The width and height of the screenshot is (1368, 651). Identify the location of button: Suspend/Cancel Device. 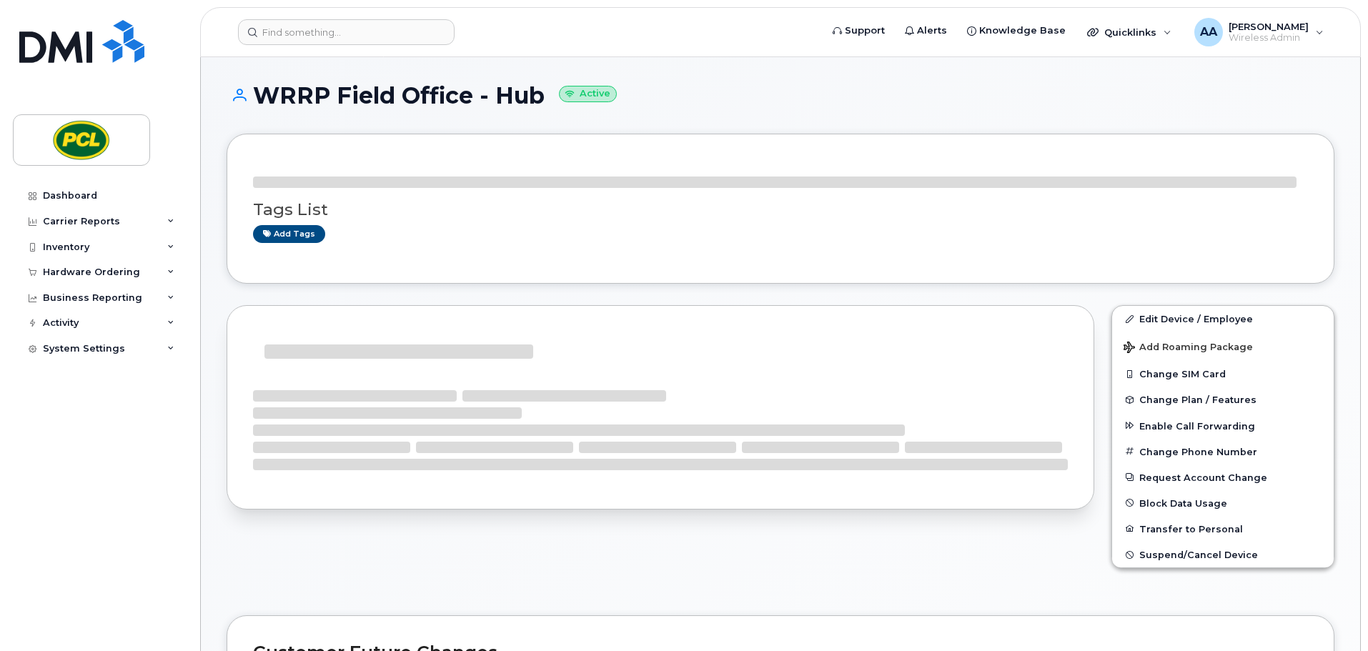
(1223, 555).